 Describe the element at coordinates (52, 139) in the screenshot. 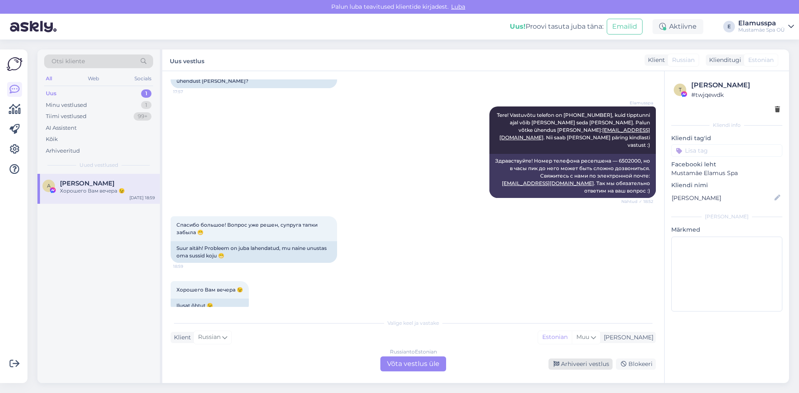

I see `div: Kõik` at that location.